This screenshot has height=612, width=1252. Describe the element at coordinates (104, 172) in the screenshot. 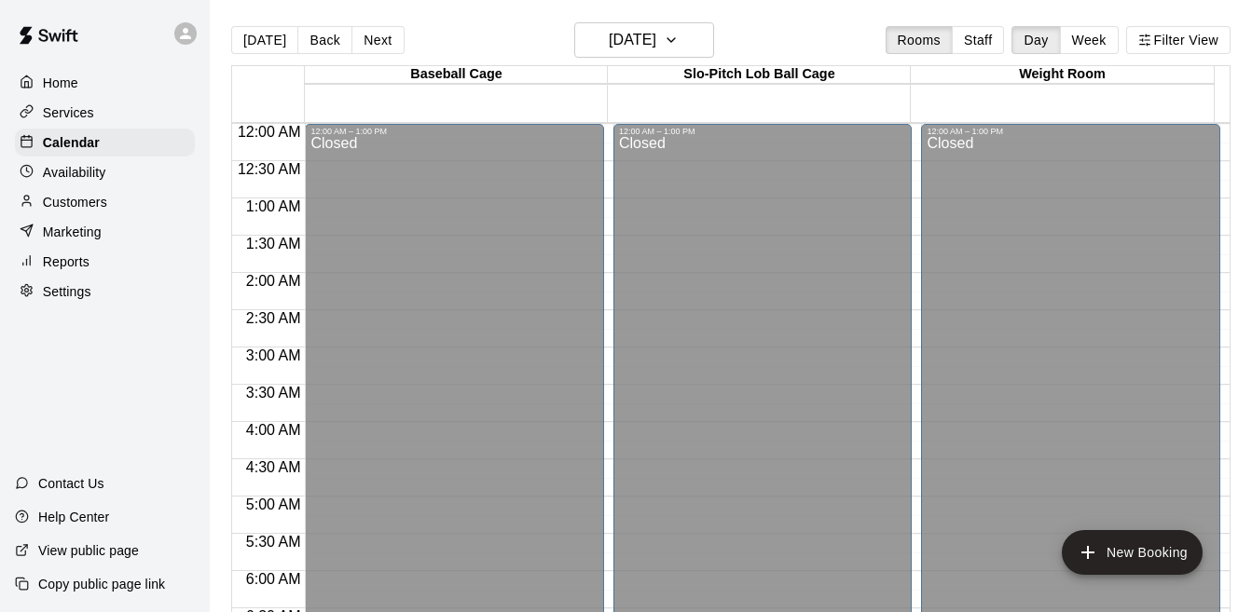

I see `div: Availability` at that location.